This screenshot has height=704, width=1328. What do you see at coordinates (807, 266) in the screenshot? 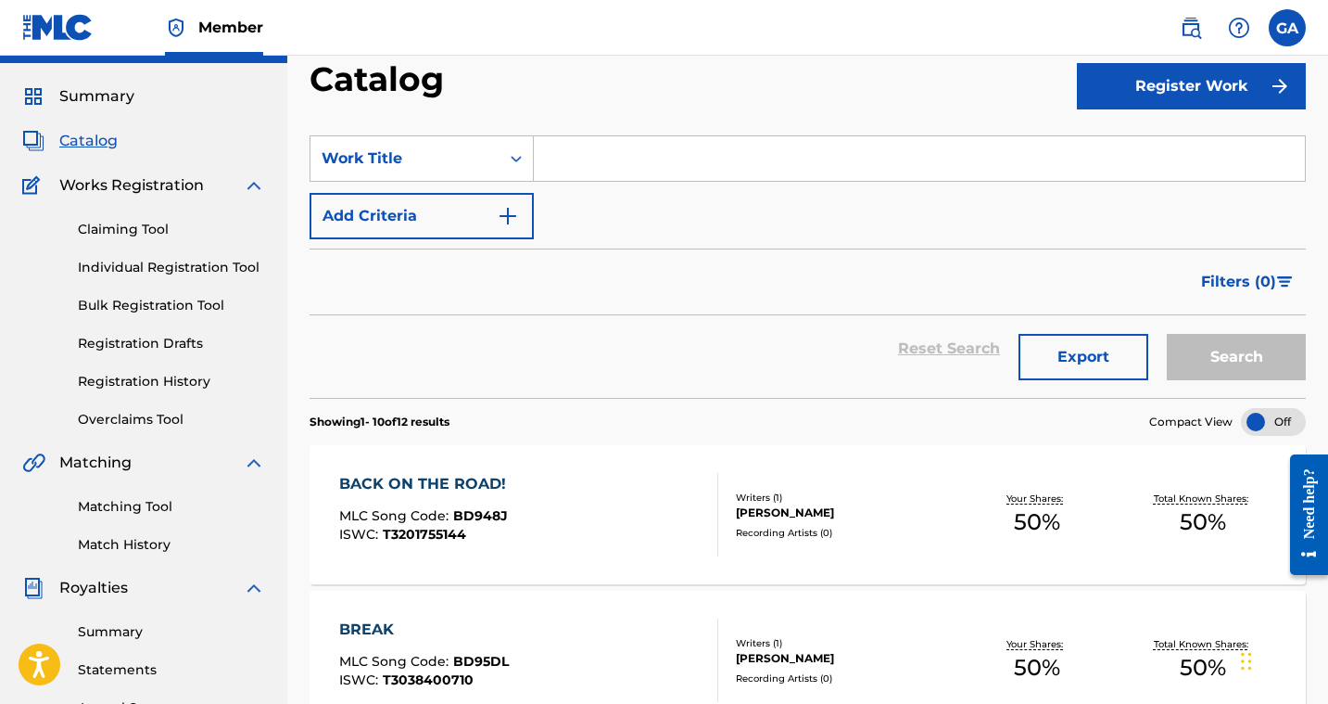
I see `form: Search Form` at bounding box center [807, 266].